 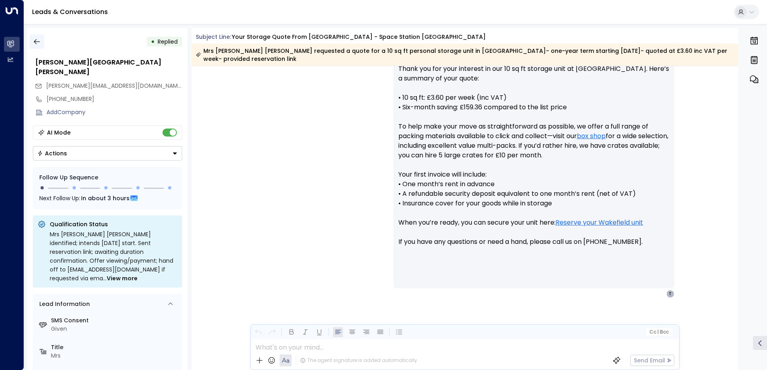 What do you see at coordinates (670, 294) in the screenshot?
I see `div: T` at bounding box center [670, 294].